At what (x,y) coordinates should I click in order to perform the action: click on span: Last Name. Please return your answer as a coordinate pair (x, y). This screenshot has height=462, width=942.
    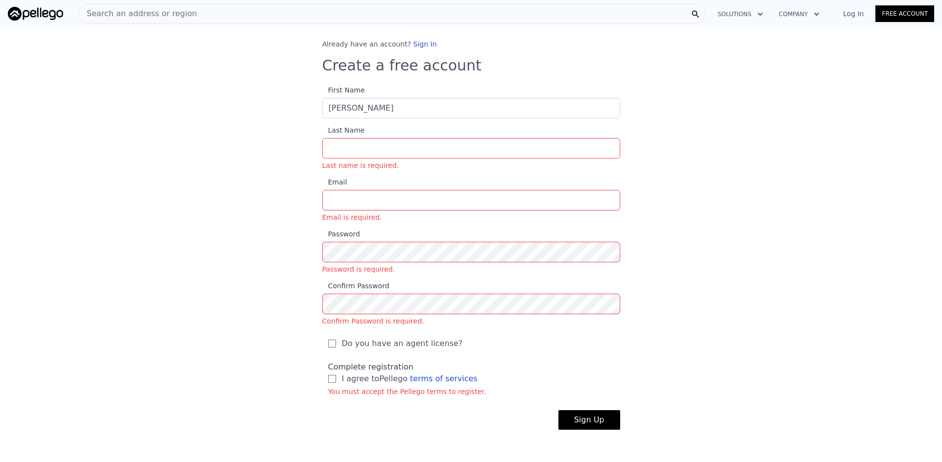
    Looking at the image, I should click on (343, 130).